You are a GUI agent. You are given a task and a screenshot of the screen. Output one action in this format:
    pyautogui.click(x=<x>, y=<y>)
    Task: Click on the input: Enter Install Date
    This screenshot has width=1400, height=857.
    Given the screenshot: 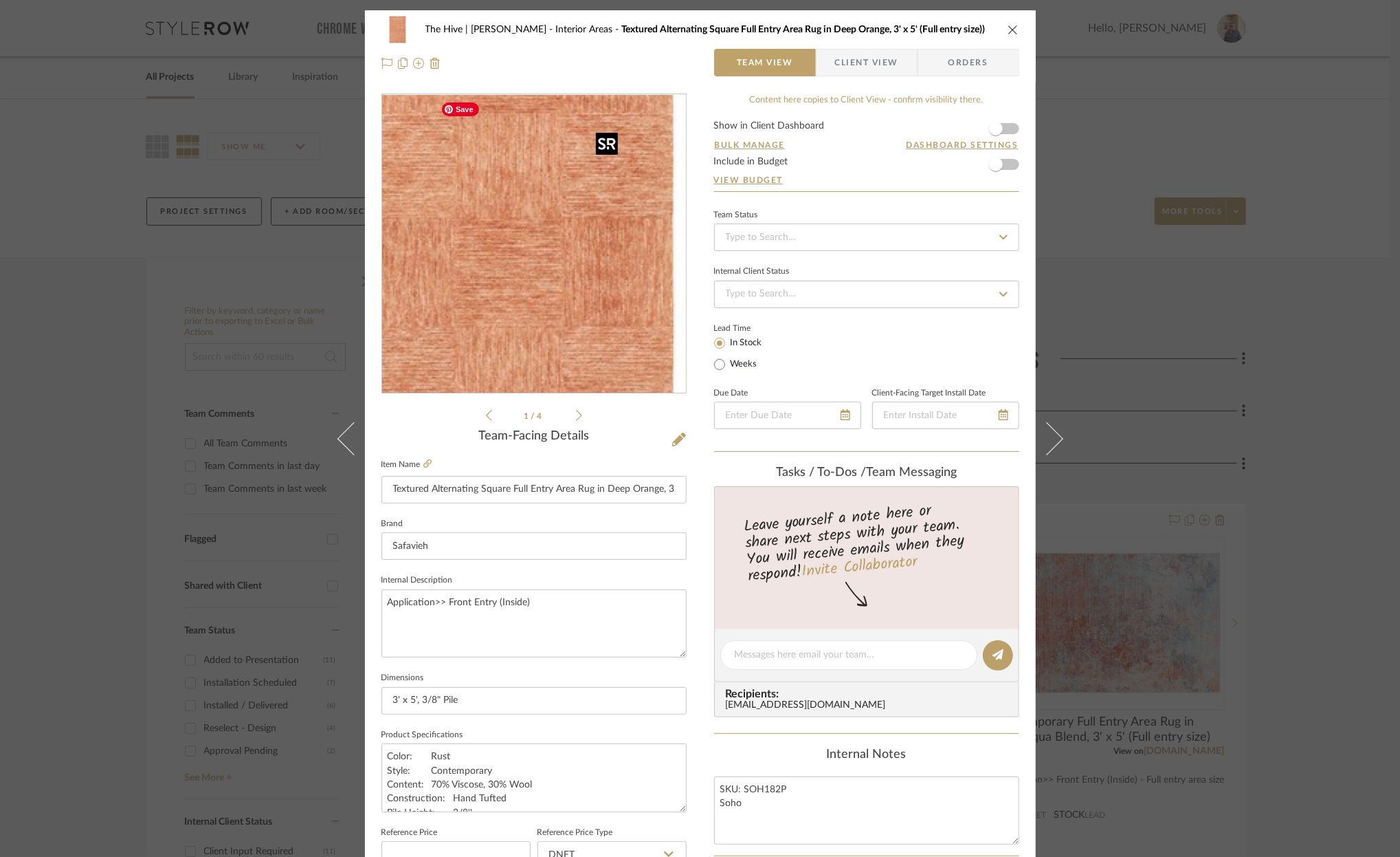 What is the action you would take?
    pyautogui.click(x=946, y=415)
    